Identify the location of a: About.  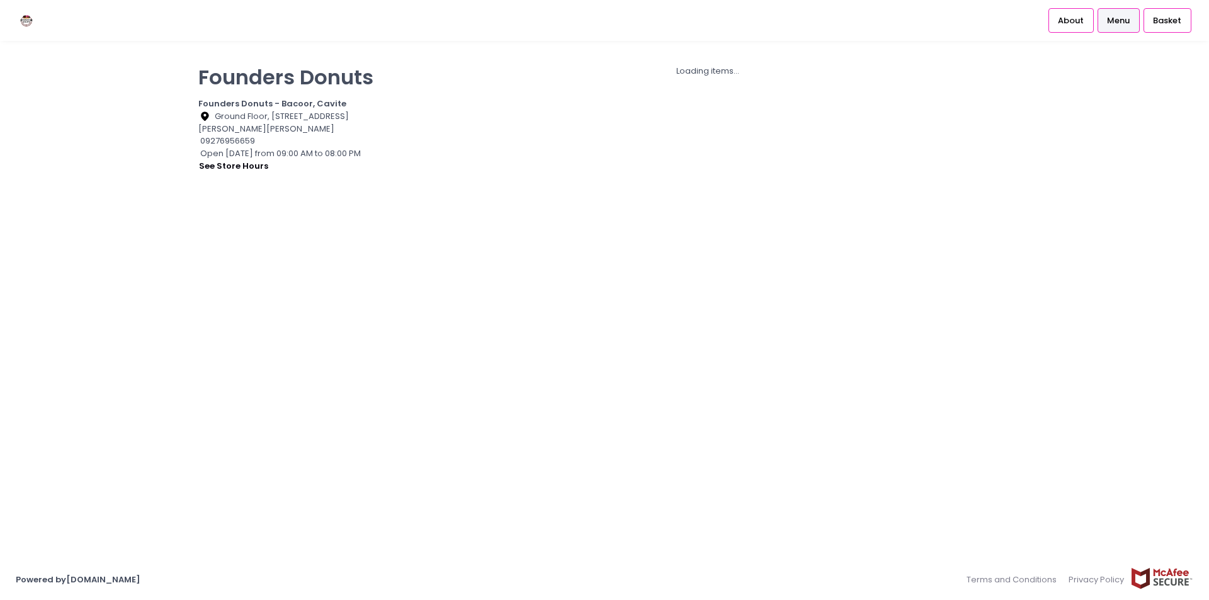
(1071, 20).